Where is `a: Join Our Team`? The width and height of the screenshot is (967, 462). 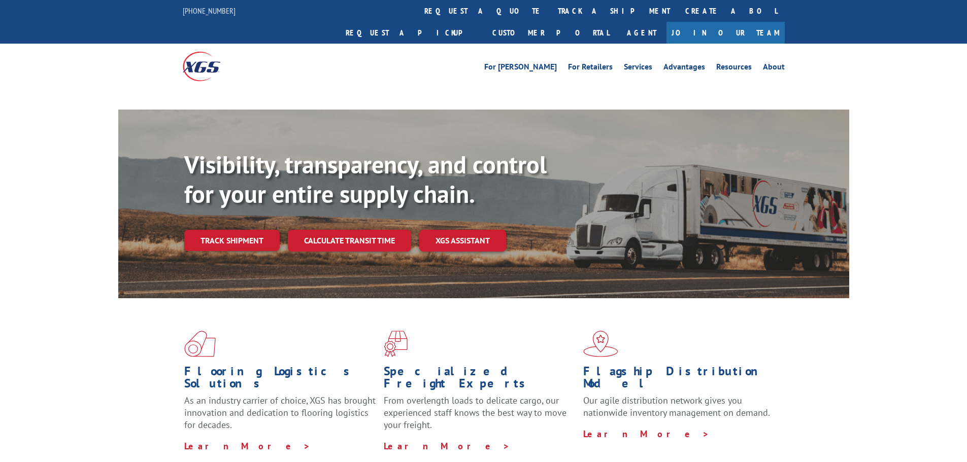
a: Join Our Team is located at coordinates (725, 32).